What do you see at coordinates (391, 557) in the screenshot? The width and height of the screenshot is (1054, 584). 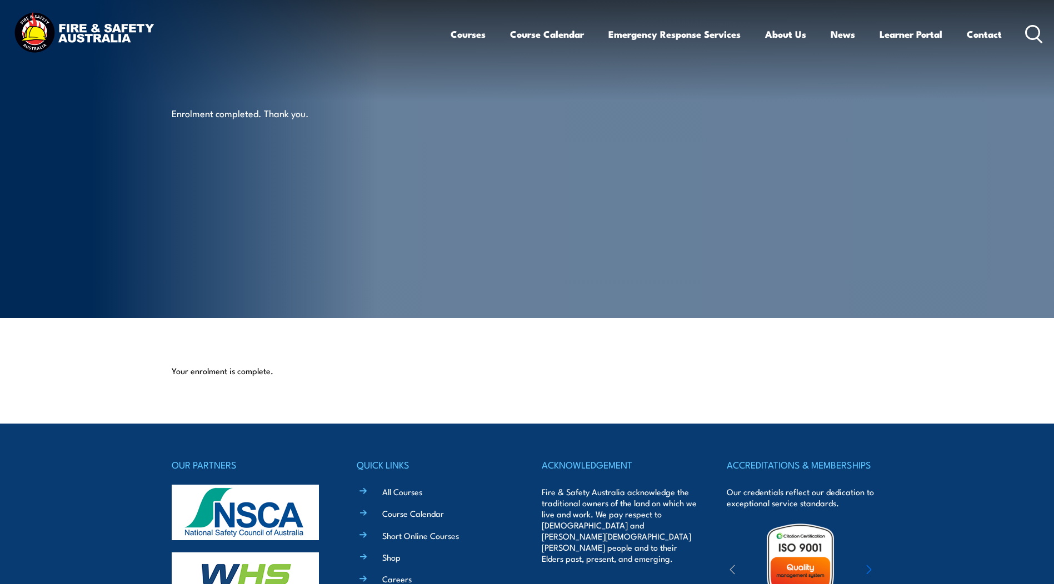 I see `a: Shop` at bounding box center [391, 557].